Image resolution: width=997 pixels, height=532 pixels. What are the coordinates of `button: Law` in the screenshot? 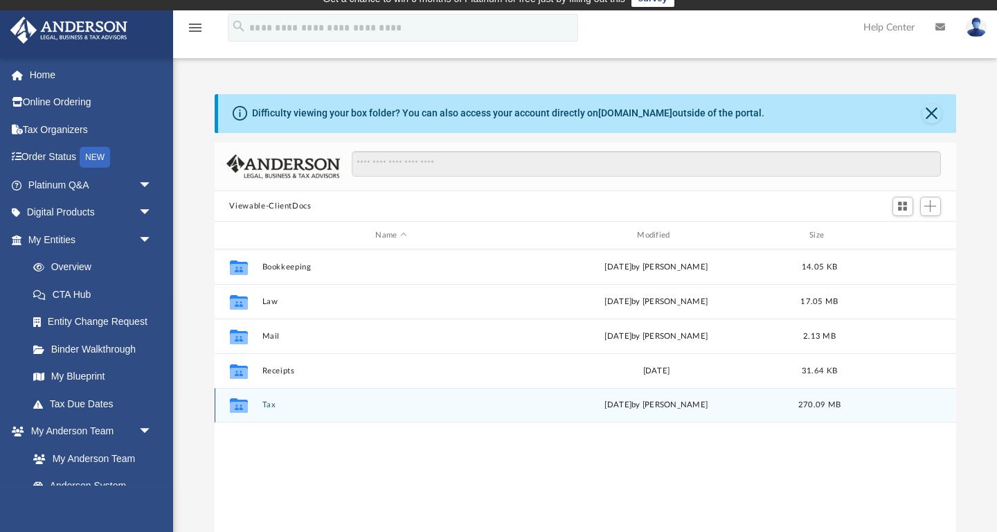 It's located at (391, 301).